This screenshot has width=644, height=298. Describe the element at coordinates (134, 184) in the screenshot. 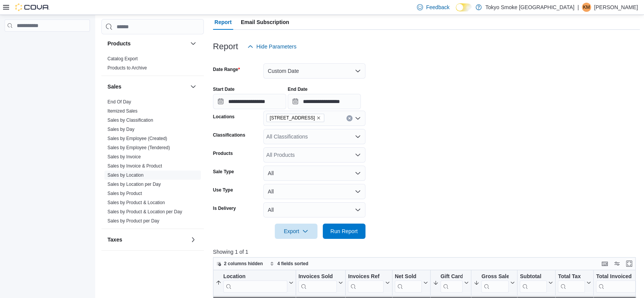

I see `span: Sales by Location per Day` at that location.